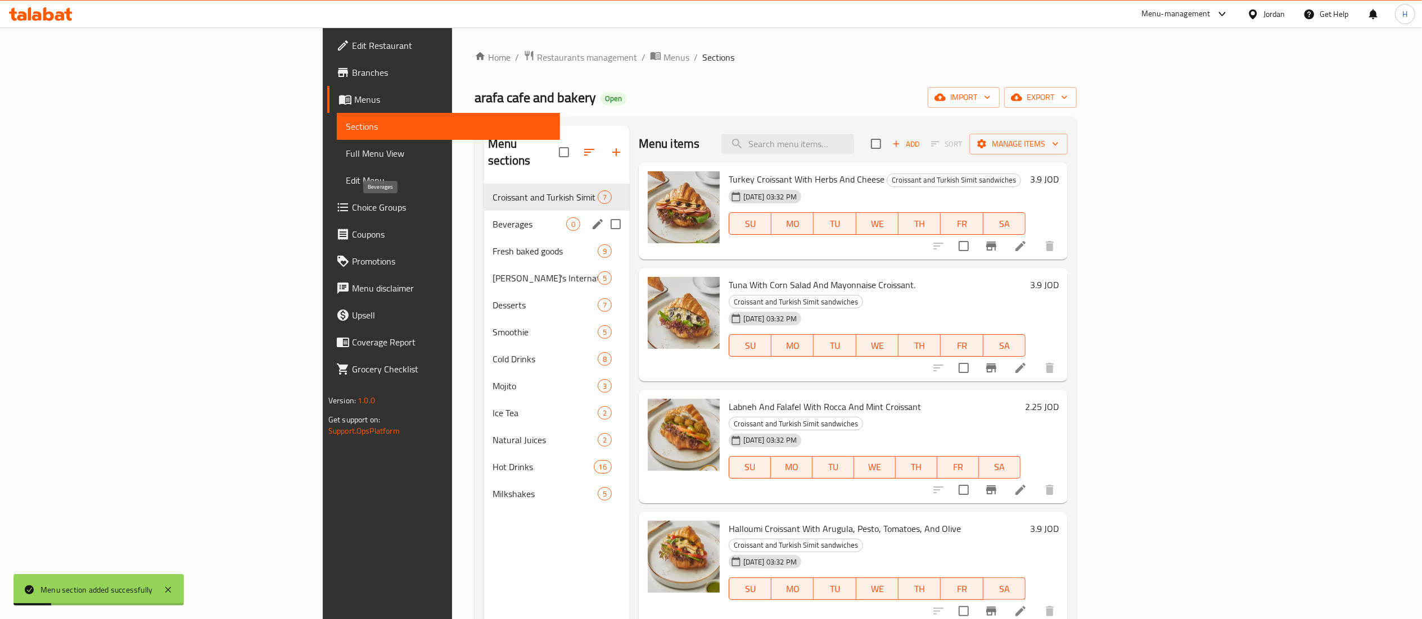 Image resolution: width=1422 pixels, height=619 pixels. Describe the element at coordinates (919, 346) in the screenshot. I see `span: TH` at that location.